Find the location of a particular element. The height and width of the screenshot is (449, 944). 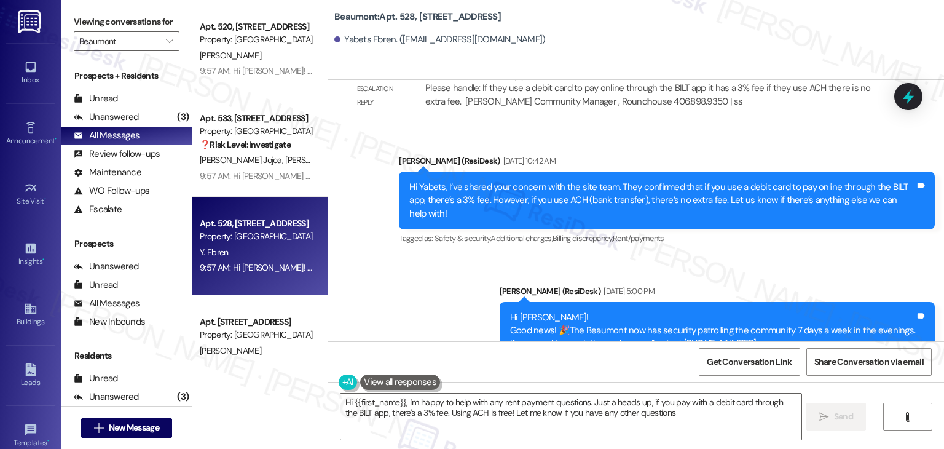

span: Safety & security , is located at coordinates (462, 238).